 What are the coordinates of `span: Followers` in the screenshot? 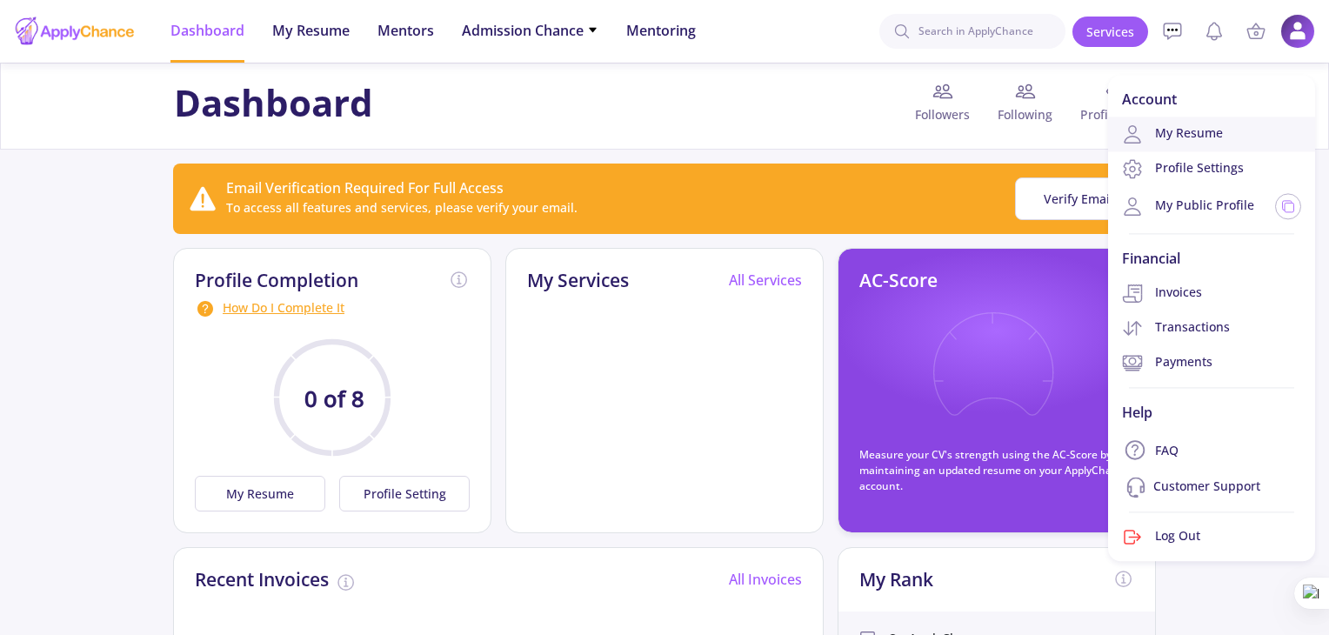 It's located at (942, 114).